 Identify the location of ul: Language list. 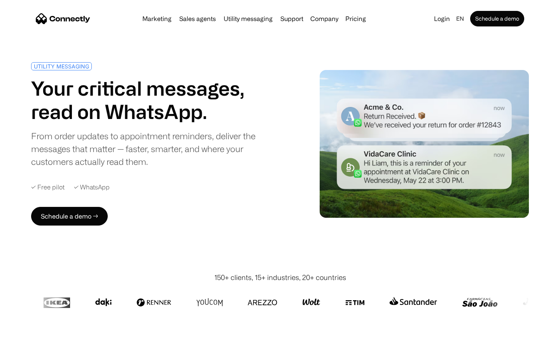
(31, 342).